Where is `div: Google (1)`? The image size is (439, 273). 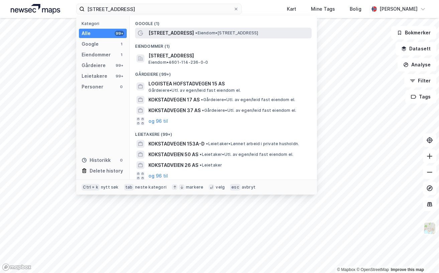
div: Google (1) is located at coordinates (223, 22).